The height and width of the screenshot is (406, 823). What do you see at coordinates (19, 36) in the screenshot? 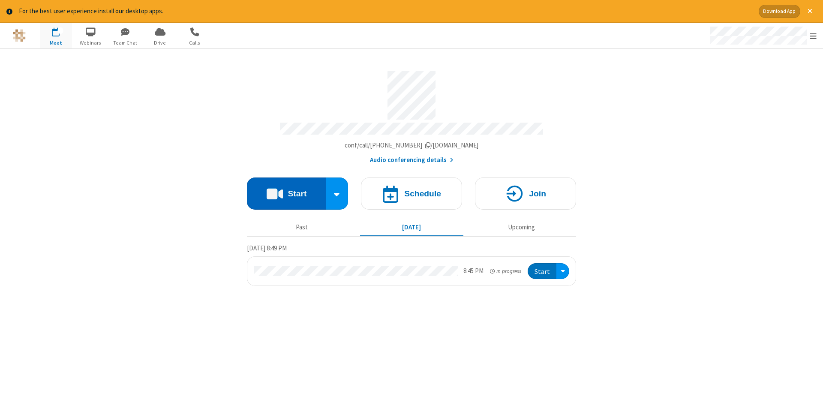
I see `button: Logo` at bounding box center [19, 36].